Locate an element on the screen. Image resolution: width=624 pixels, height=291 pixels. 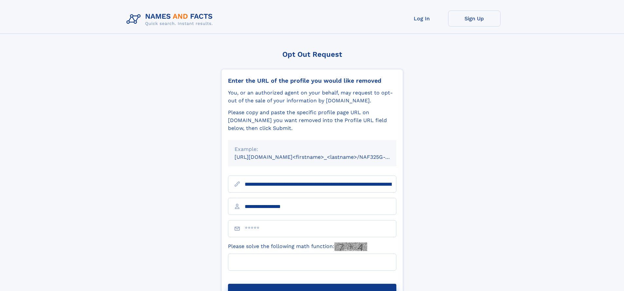
div: Example: is located at coordinates (312, 149).